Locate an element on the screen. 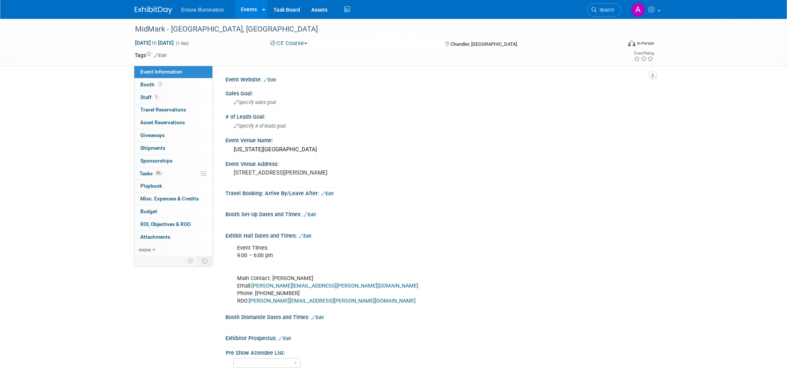 This screenshot has height=369, width=787. td: Personalize Event Tab Strip is located at coordinates (191, 261).